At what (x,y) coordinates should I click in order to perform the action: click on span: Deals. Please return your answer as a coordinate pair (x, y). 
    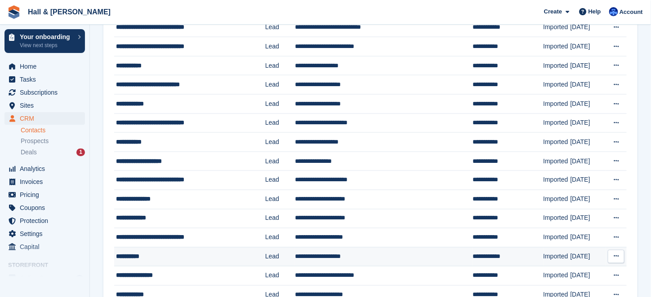
    Looking at the image, I should click on (29, 152).